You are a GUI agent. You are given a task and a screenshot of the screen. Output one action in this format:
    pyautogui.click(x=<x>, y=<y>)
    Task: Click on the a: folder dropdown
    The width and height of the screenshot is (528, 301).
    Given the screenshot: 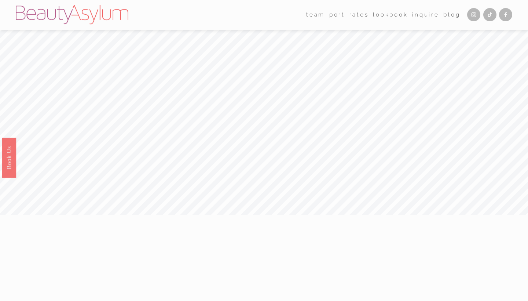 What is the action you would take?
    pyautogui.click(x=315, y=15)
    